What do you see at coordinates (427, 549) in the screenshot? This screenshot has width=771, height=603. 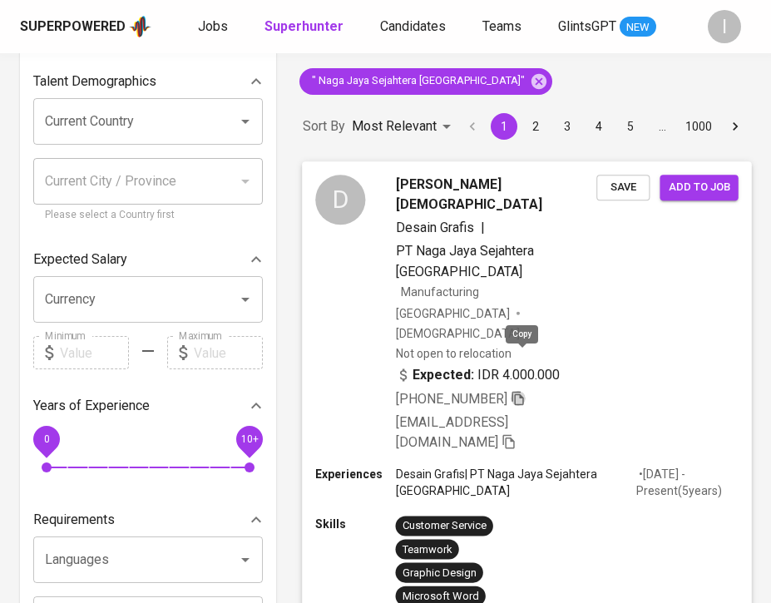 I see `div: Teamwork` at bounding box center [427, 549].